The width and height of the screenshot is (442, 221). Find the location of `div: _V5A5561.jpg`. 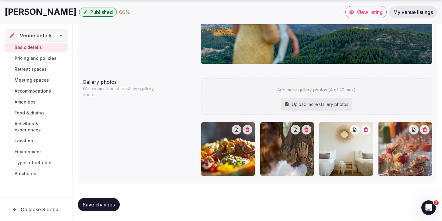

div: _V5A5561.jpg is located at coordinates (228, 149).